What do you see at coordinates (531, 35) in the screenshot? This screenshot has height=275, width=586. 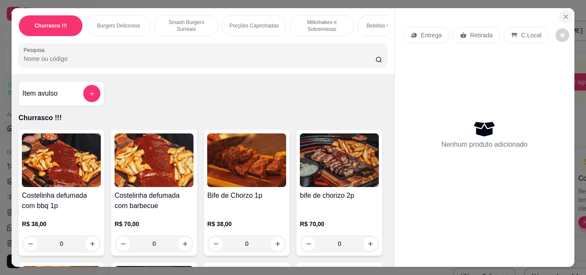 I see `p: C.Local` at bounding box center [531, 35].